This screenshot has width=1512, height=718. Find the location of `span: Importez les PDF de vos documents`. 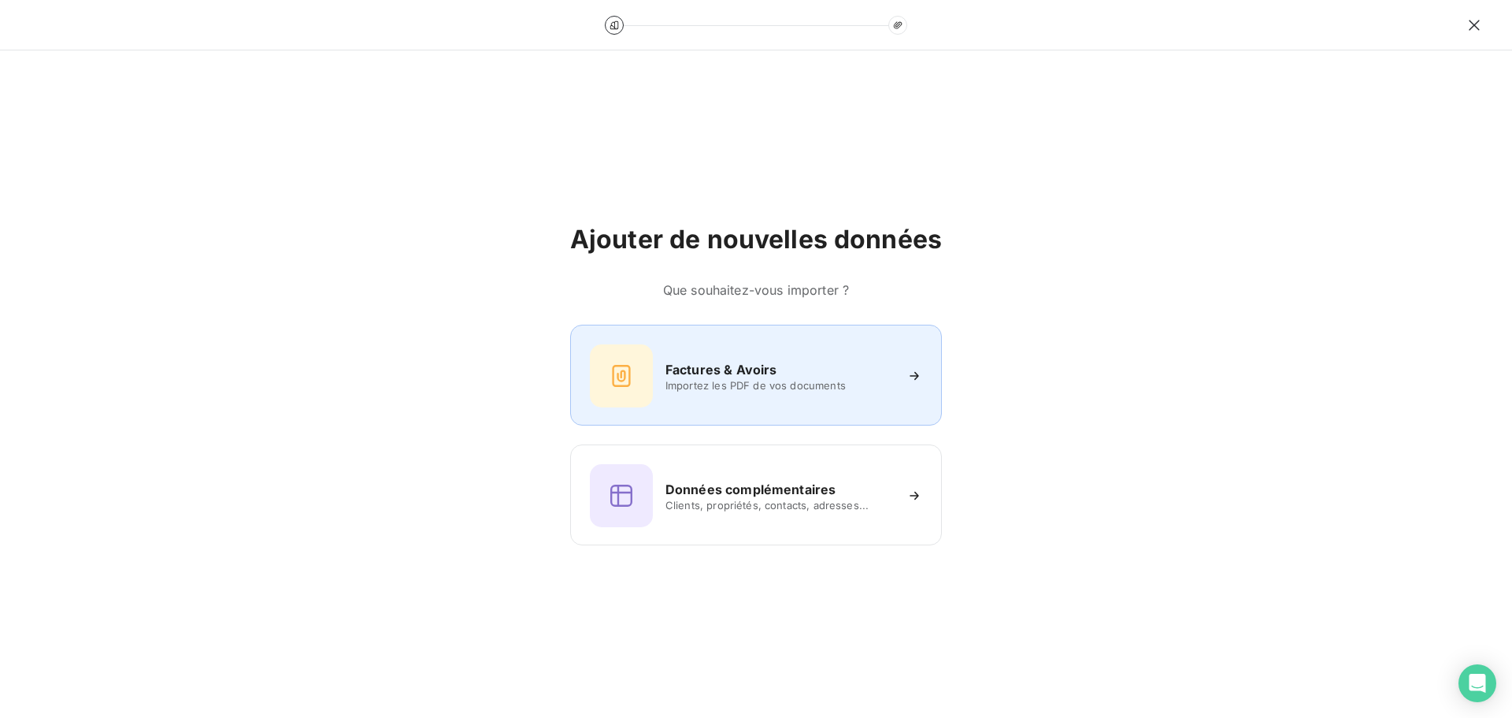

span: Importez les PDF de vos documents is located at coordinates (780, 385).